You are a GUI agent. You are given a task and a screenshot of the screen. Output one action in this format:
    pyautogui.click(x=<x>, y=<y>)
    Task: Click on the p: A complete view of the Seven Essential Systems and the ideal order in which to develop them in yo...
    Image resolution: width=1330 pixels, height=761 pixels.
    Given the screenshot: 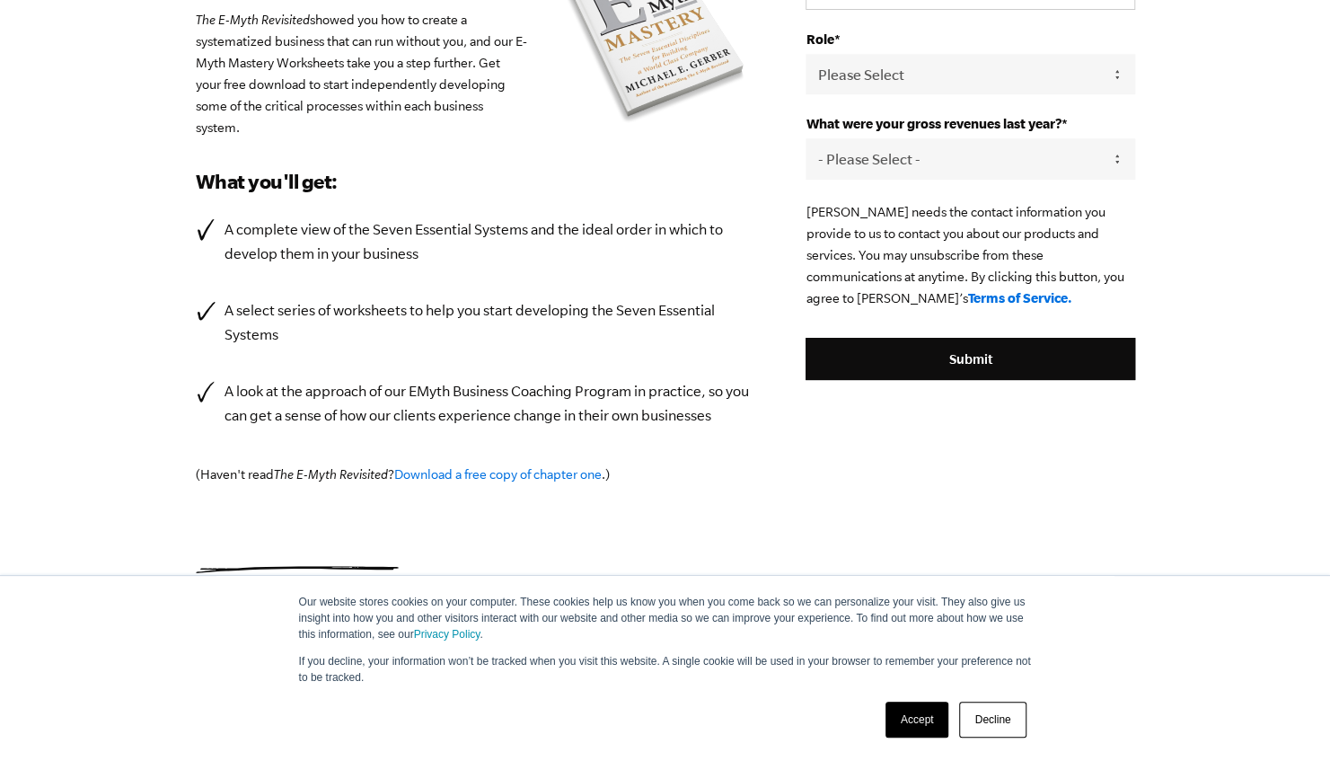 What is the action you would take?
    pyautogui.click(x=489, y=242)
    